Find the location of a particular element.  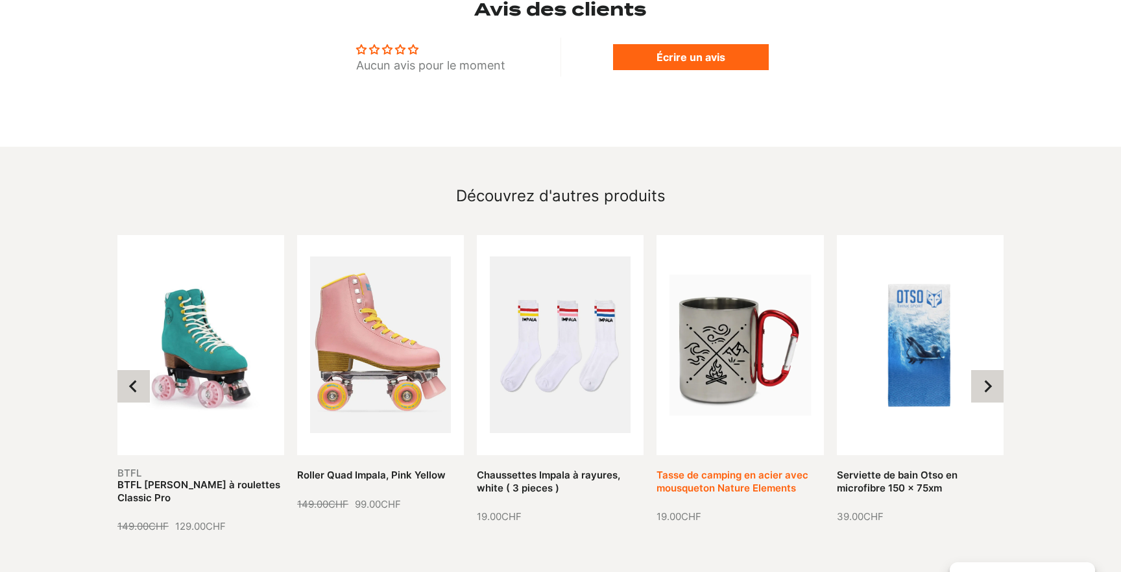

li: 4 of 10 is located at coordinates (740, 386).